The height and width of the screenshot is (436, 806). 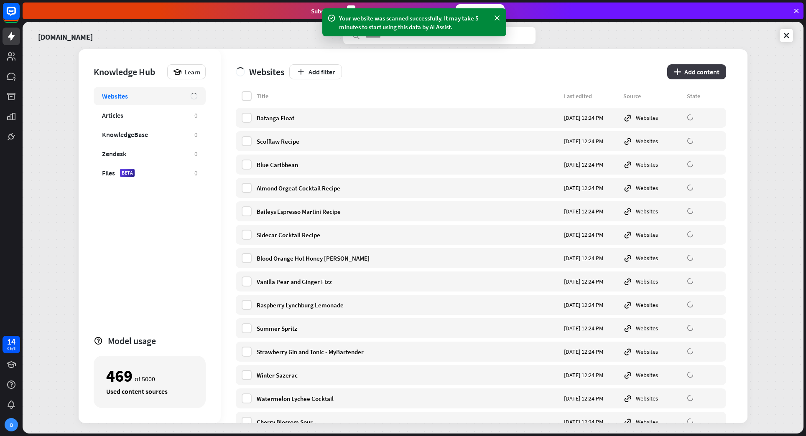 What do you see at coordinates (677, 72) in the screenshot?
I see `i: plus` at bounding box center [677, 72].